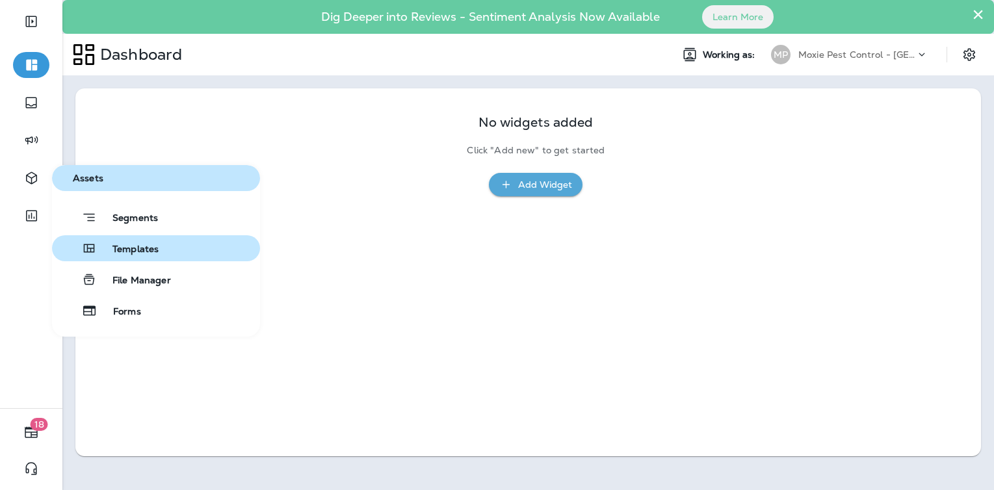 The image size is (994, 490). Describe the element at coordinates (127, 250) in the screenshot. I see `span: Templates` at that location.